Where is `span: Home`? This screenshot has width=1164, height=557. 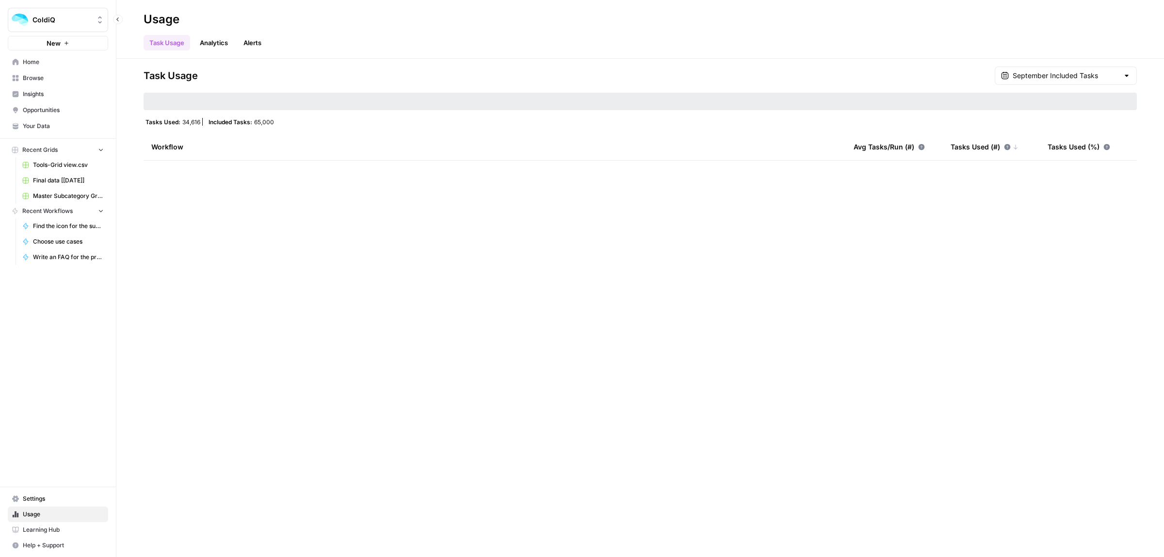
span: Home is located at coordinates (63, 62).